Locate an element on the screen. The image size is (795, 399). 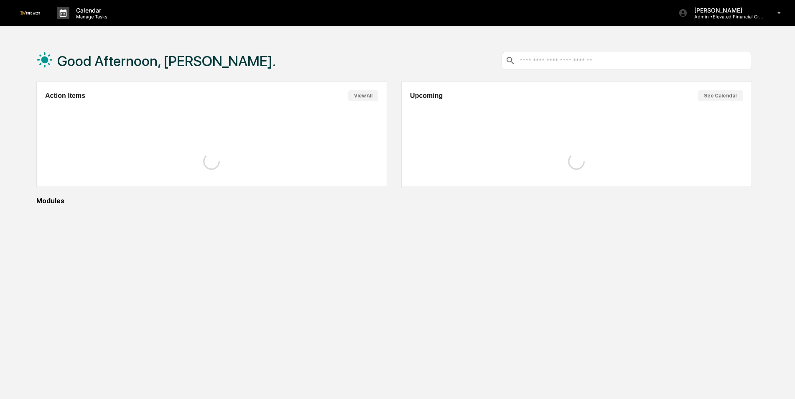
p: Admin • Elevated Financial Group is located at coordinates (726, 17).